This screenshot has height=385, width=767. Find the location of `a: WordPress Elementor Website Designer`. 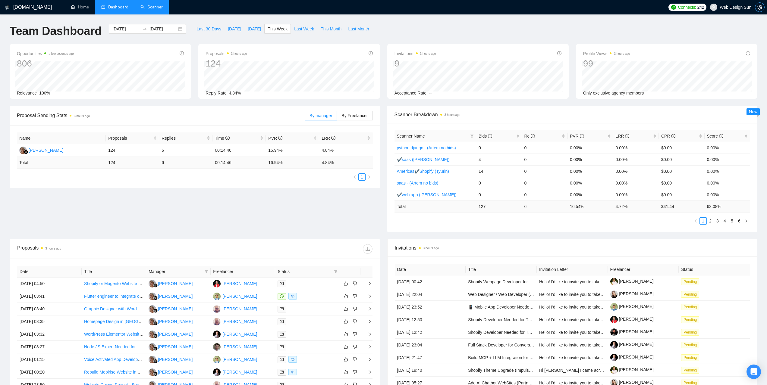

a: WordPress Elementor Website Designer is located at coordinates (122, 334).